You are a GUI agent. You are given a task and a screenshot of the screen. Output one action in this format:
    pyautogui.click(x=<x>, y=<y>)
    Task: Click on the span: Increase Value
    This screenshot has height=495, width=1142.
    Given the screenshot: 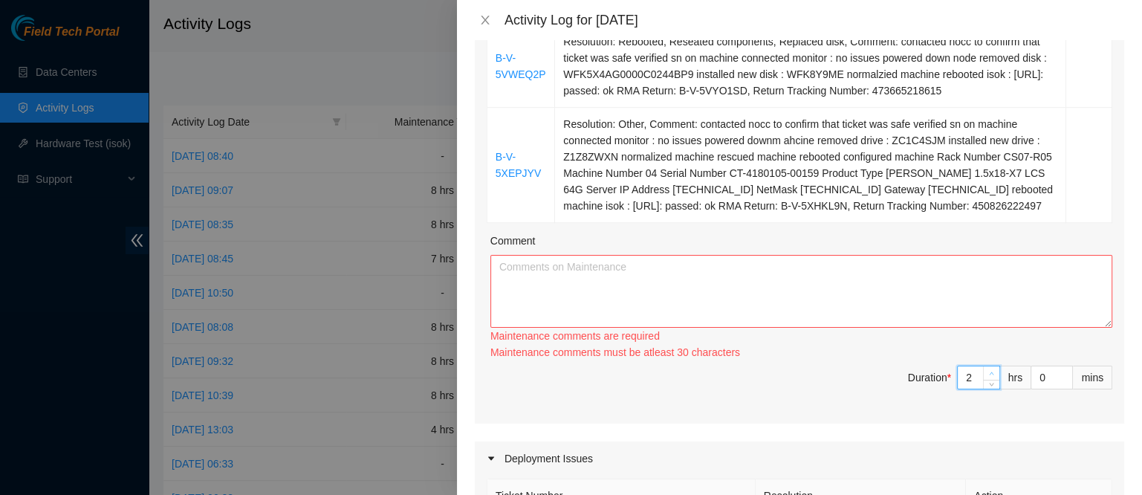 What is the action you would take?
    pyautogui.click(x=991, y=373)
    